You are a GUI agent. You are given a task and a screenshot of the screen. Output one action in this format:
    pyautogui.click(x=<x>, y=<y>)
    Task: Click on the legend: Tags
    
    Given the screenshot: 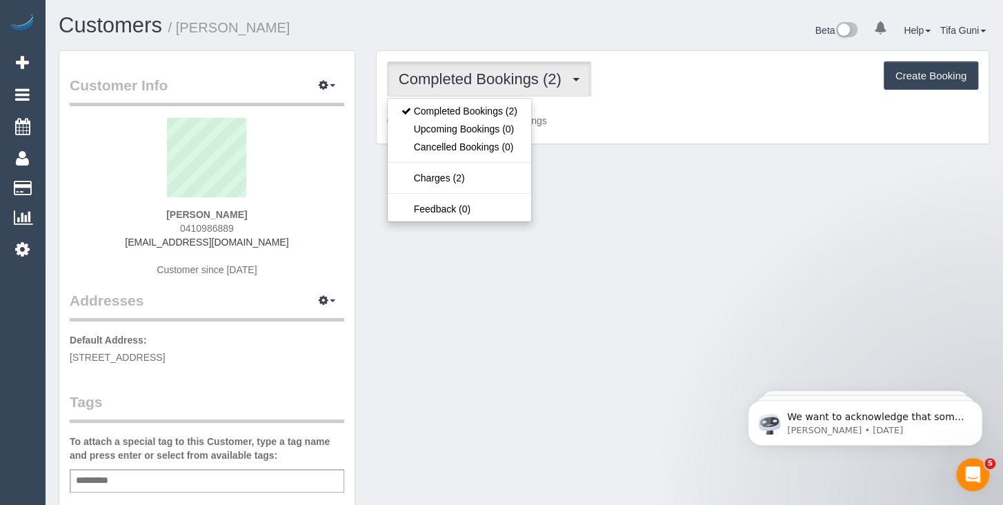 What is the action you would take?
    pyautogui.click(x=207, y=407)
    